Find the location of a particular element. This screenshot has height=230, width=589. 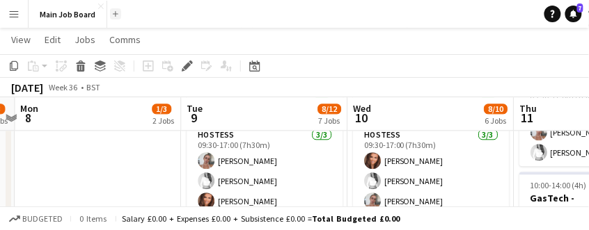

a: Jobs is located at coordinates (85, 40).